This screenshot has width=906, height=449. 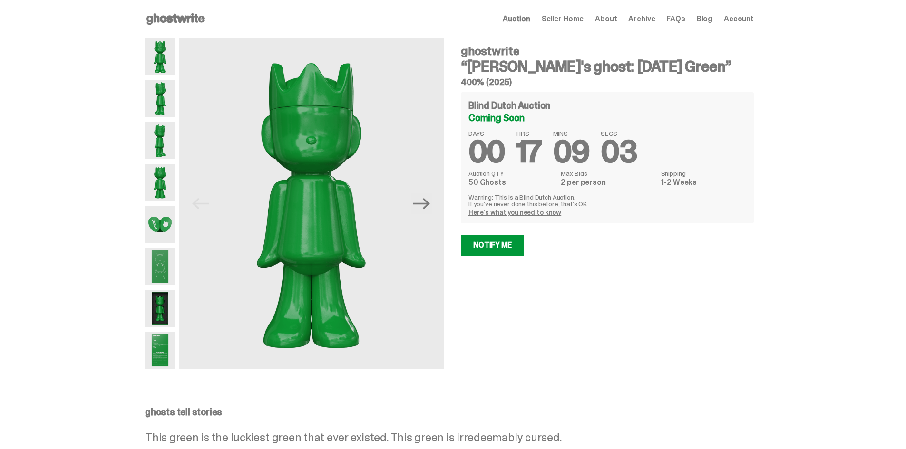 What do you see at coordinates (619, 152) in the screenshot?
I see `span: 03` at bounding box center [619, 152].